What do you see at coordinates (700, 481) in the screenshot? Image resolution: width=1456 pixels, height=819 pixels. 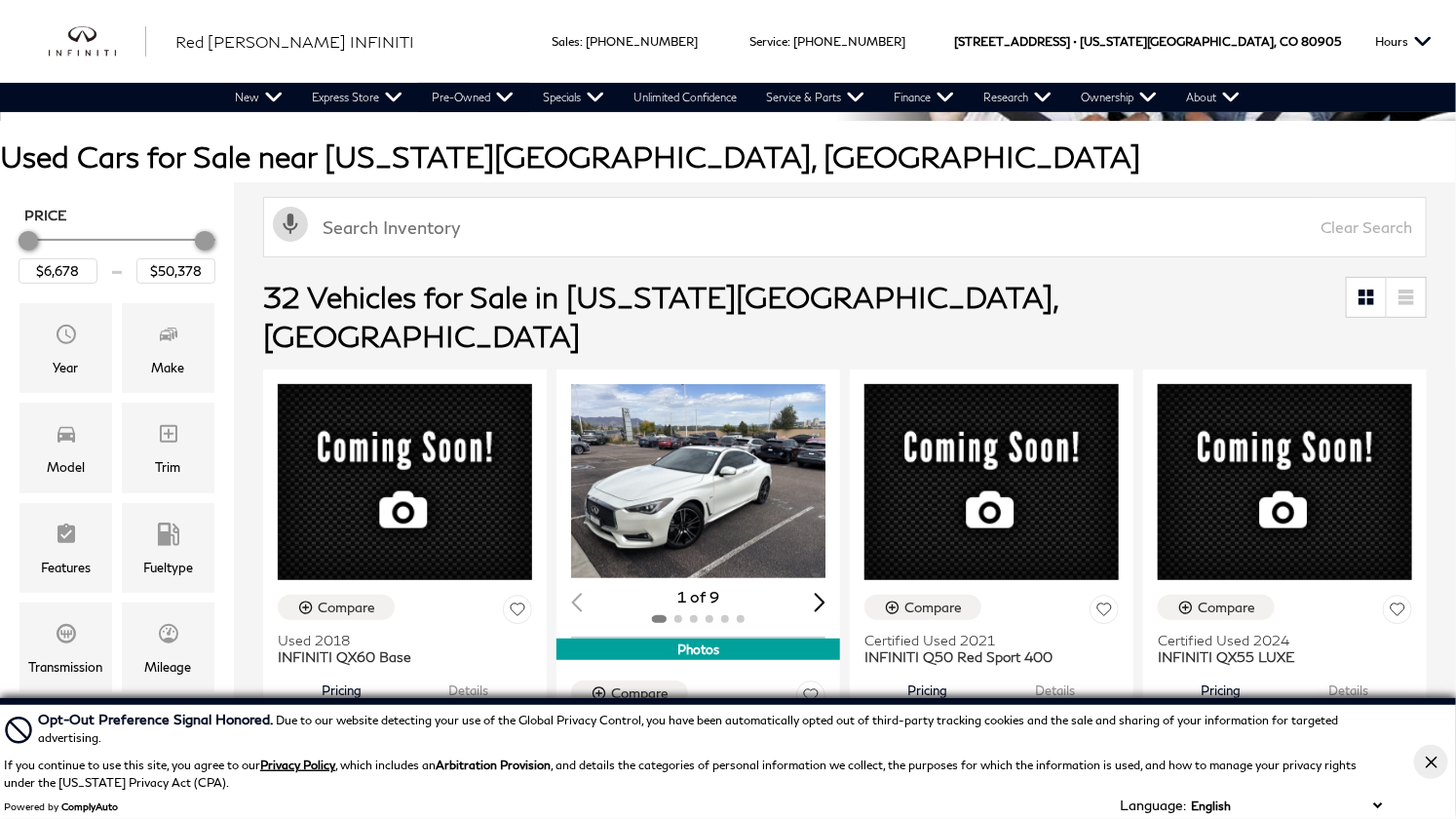 I see `div: 1 / 2` at bounding box center [700, 481].